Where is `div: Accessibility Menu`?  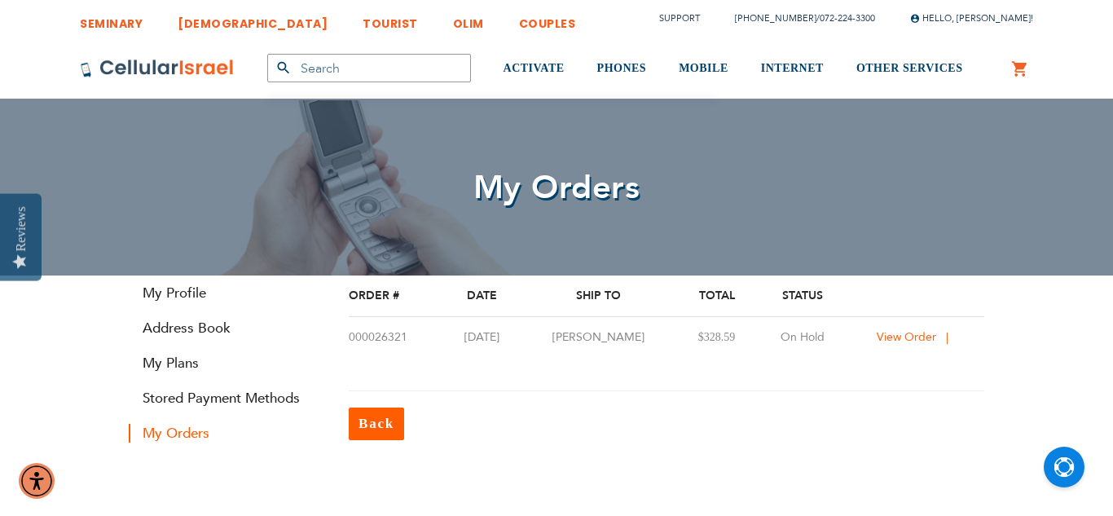 div: Accessibility Menu is located at coordinates (37, 481).